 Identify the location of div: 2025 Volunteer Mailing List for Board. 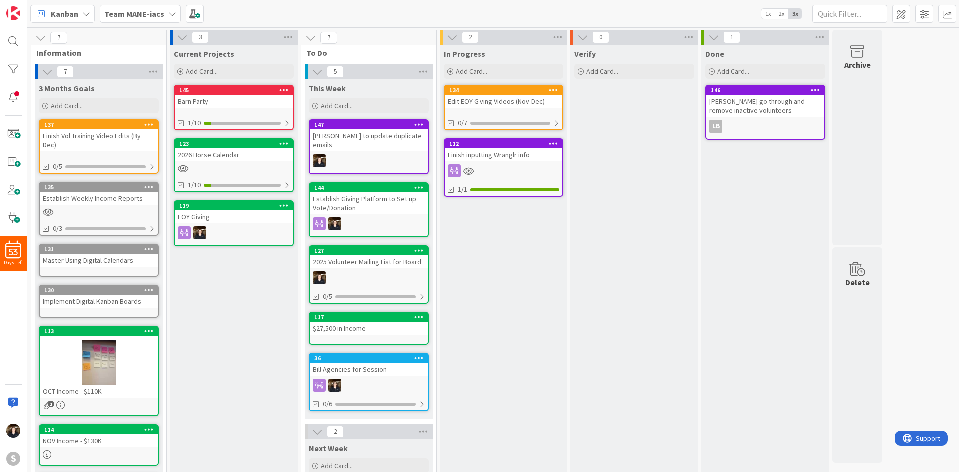
(369, 262).